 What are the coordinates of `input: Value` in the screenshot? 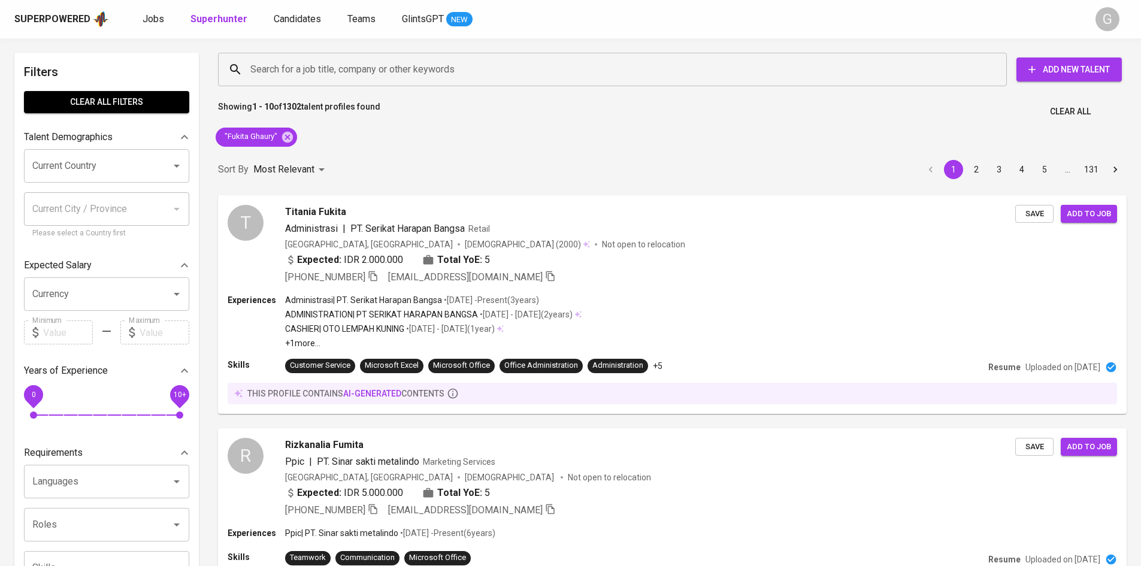 It's located at (68, 332).